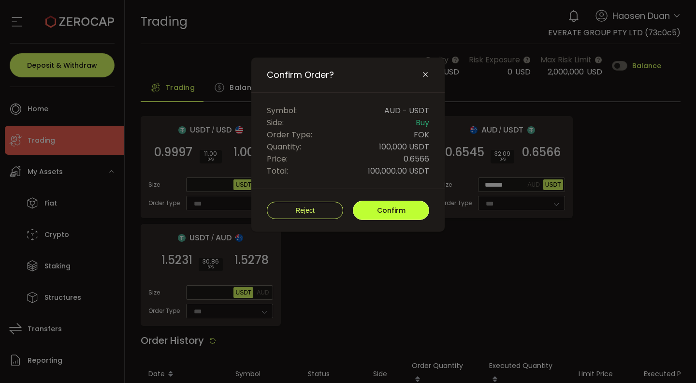 Image resolution: width=696 pixels, height=383 pixels. Describe the element at coordinates (290, 134) in the screenshot. I see `span: Order Type:` at that location.